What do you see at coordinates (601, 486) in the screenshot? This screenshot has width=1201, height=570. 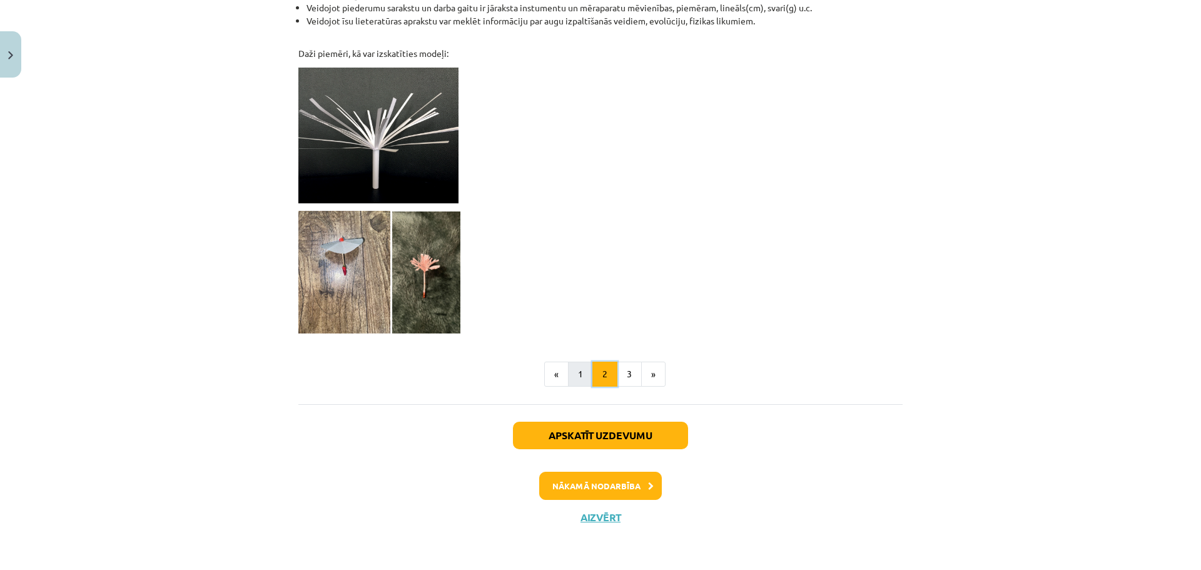 I see `button: Nākamā nodarbība` at bounding box center [601, 486].